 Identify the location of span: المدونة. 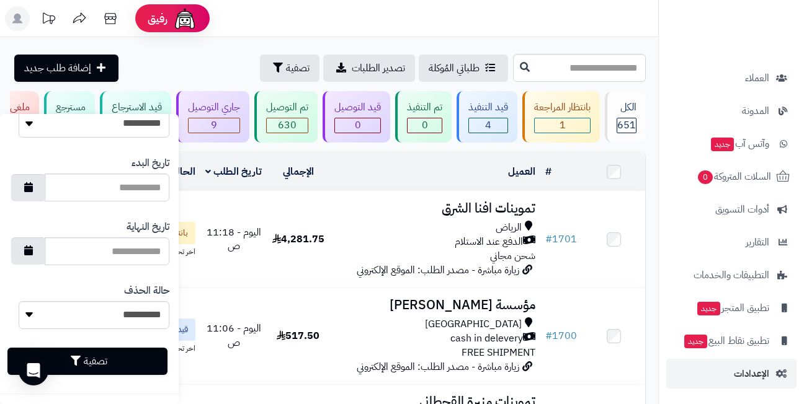
(755, 111).